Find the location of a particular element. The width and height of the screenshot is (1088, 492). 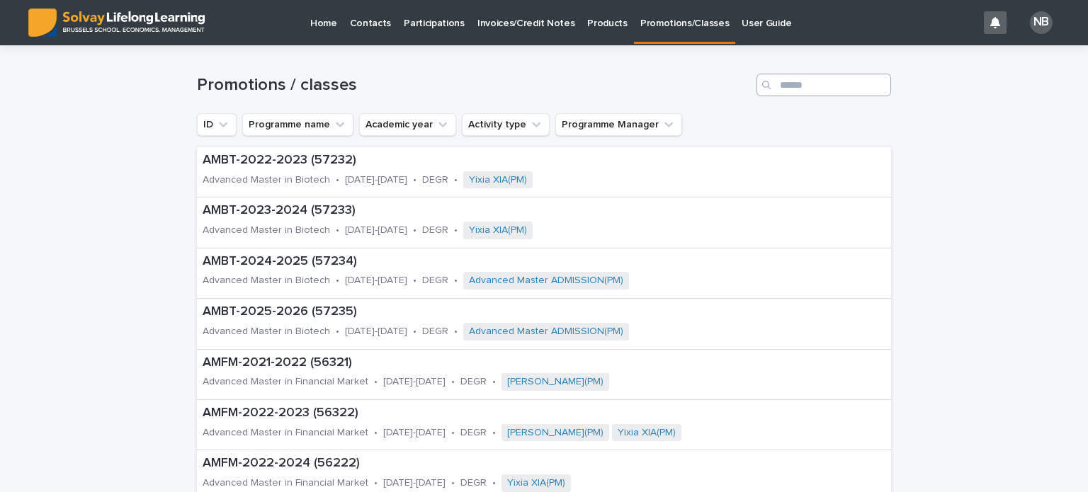

div: Search is located at coordinates (824, 85).